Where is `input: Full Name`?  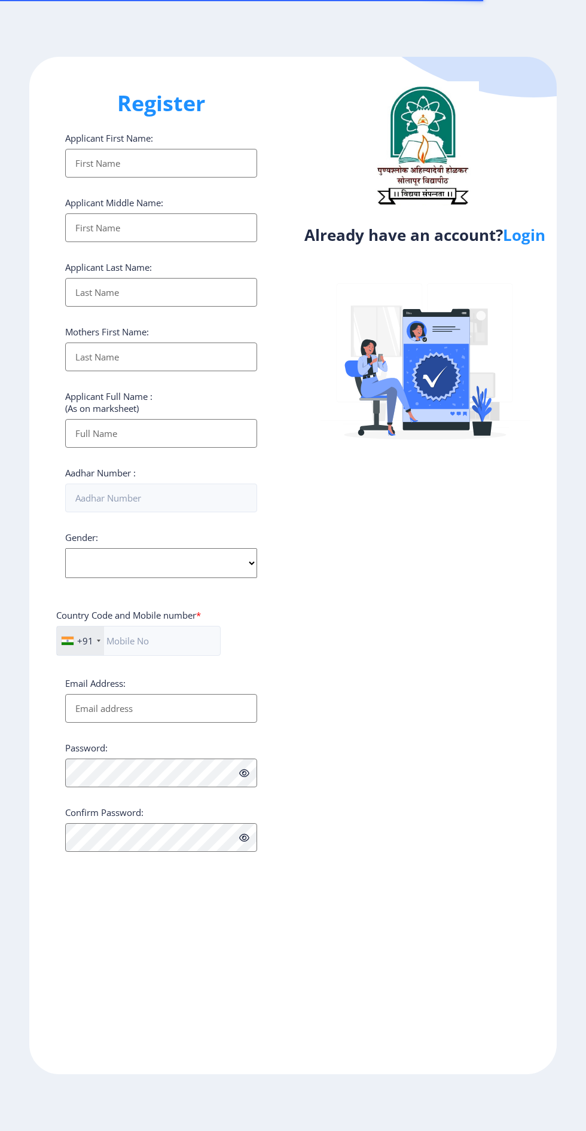
input: Full Name is located at coordinates (161, 433).